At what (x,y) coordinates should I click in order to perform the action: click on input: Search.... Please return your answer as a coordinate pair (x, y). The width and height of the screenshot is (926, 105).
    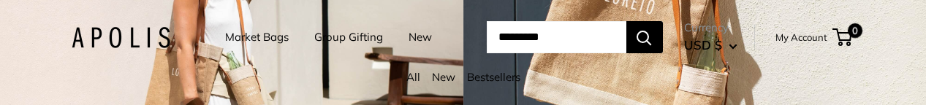
    Looking at the image, I should click on (556, 37).